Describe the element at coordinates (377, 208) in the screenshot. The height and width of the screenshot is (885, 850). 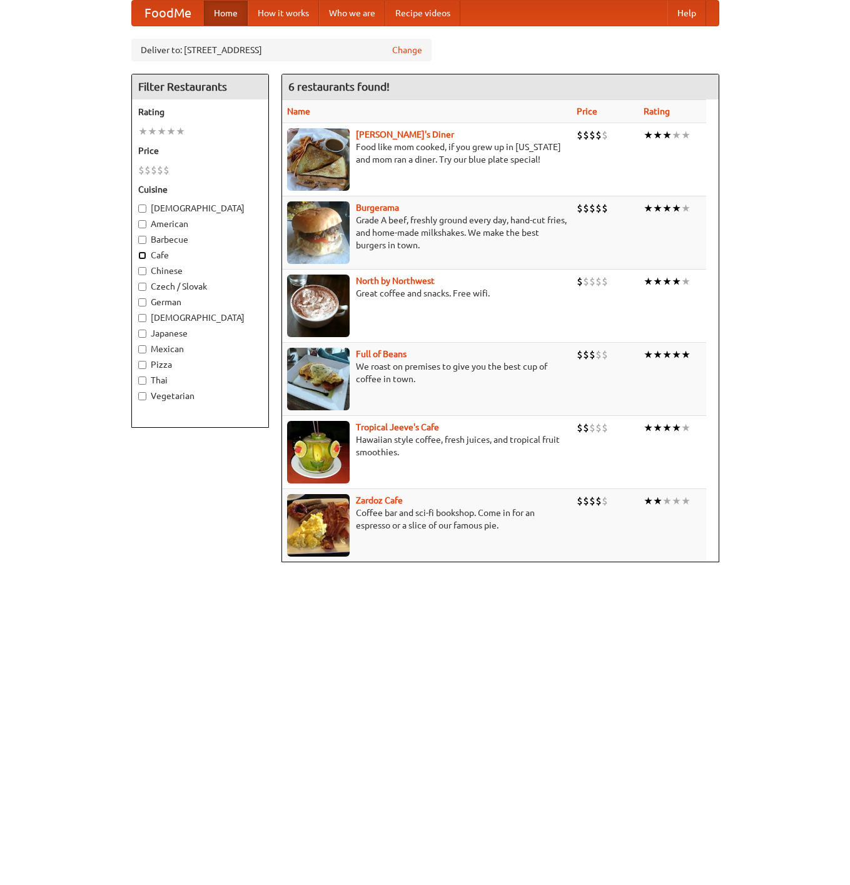
I see `b: Burgerama` at that location.